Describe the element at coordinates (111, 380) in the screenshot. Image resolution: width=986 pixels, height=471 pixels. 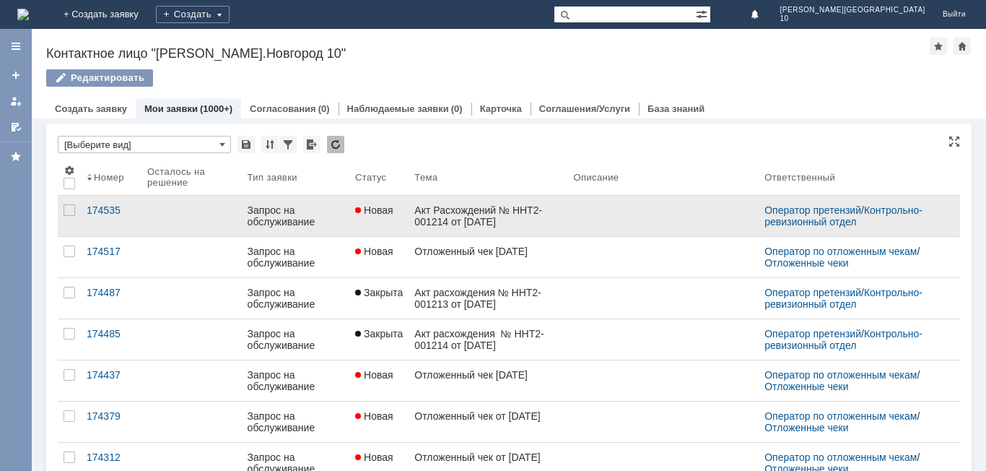
I see `a: 174437` at that location.